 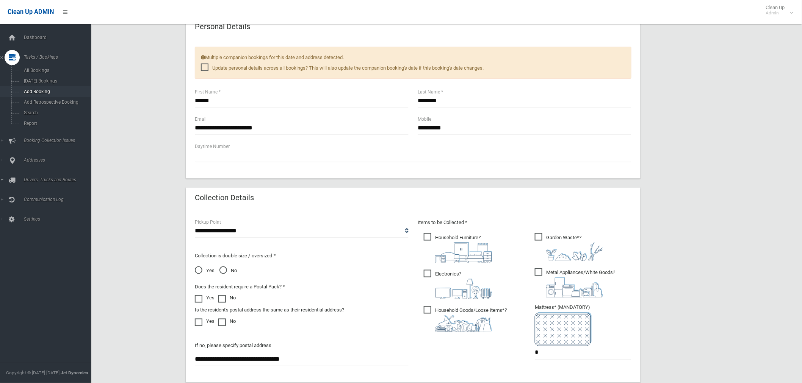 What do you see at coordinates (56, 92) in the screenshot?
I see `span: Add Booking` at bounding box center [56, 92].